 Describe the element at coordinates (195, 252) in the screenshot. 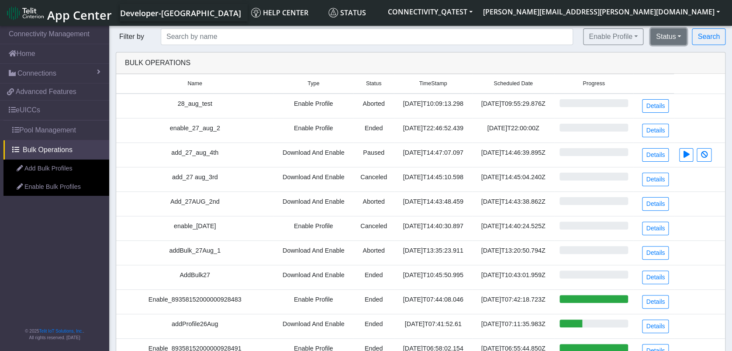

I see `td: addBulk_27Aug_1` at that location.